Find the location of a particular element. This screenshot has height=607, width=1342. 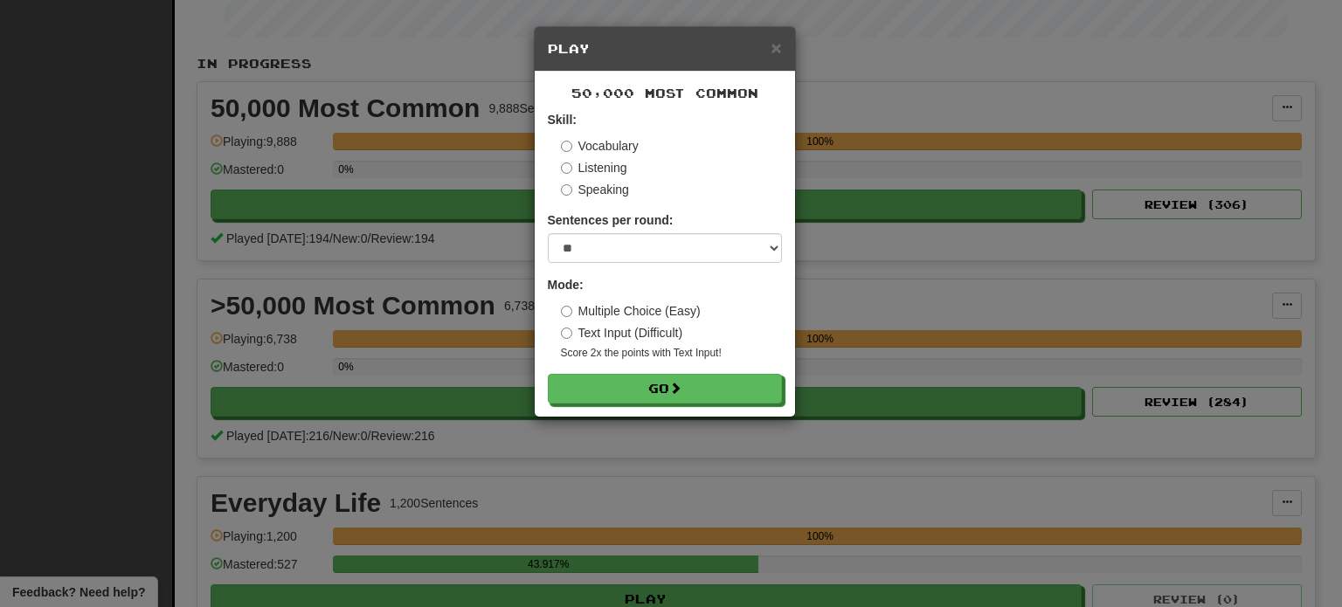

label: Multiple Choice (Easy) is located at coordinates (631, 311).